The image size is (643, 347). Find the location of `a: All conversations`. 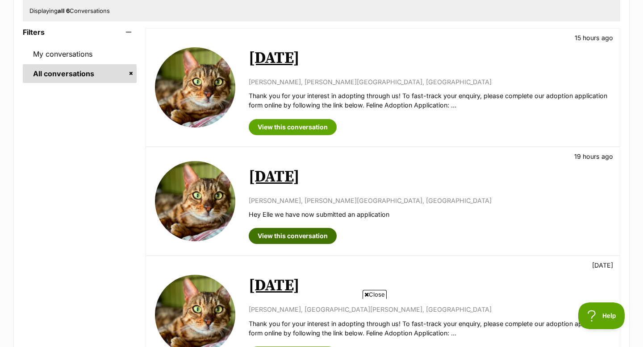

a: All conversations is located at coordinates (79, 74).